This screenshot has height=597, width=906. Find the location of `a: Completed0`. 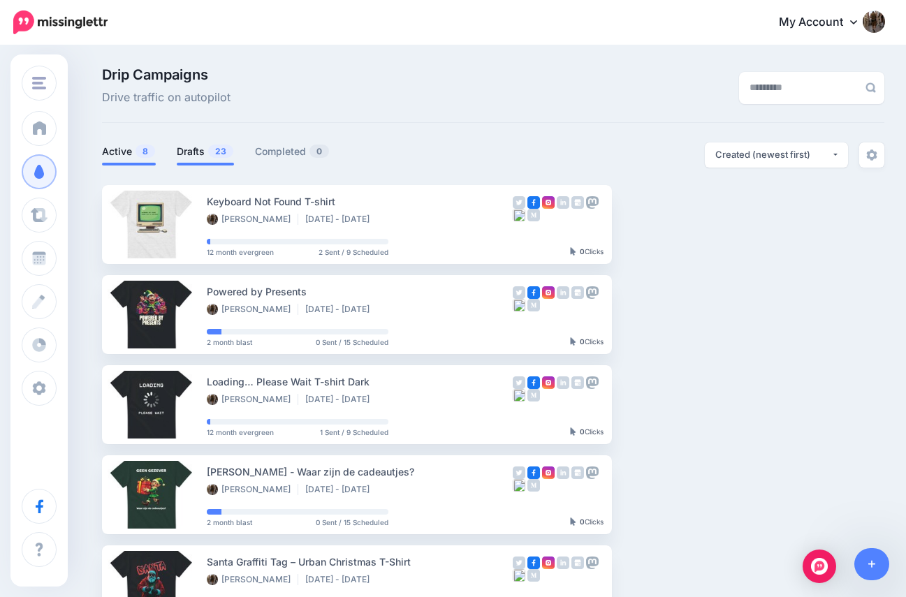

a: Completed0 is located at coordinates (292, 152).